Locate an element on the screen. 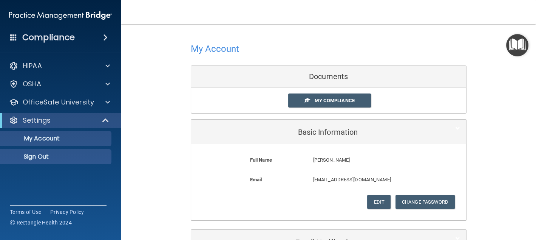 Image resolution: width=536 pixels, height=240 pixels. p: OSHA is located at coordinates (32, 84).